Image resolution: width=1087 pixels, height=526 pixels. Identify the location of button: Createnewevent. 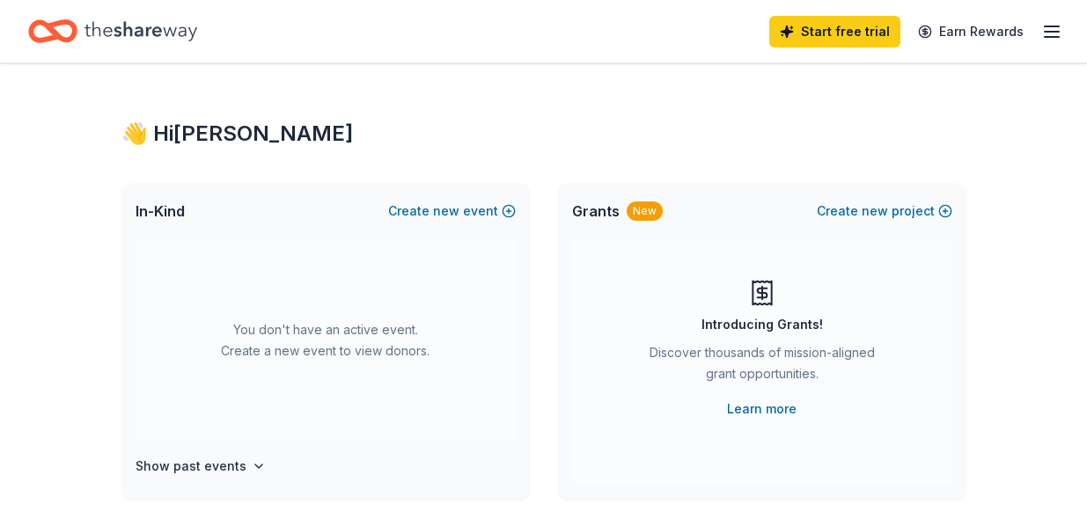
(451, 211).